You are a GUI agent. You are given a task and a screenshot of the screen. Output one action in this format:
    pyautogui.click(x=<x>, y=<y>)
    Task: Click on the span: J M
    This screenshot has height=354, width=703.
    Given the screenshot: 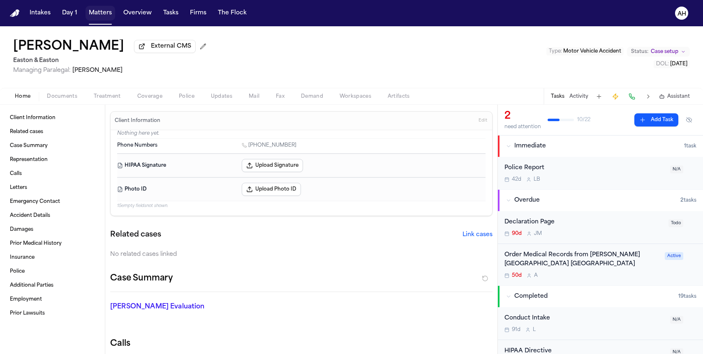 What is the action you would take?
    pyautogui.click(x=537, y=234)
    